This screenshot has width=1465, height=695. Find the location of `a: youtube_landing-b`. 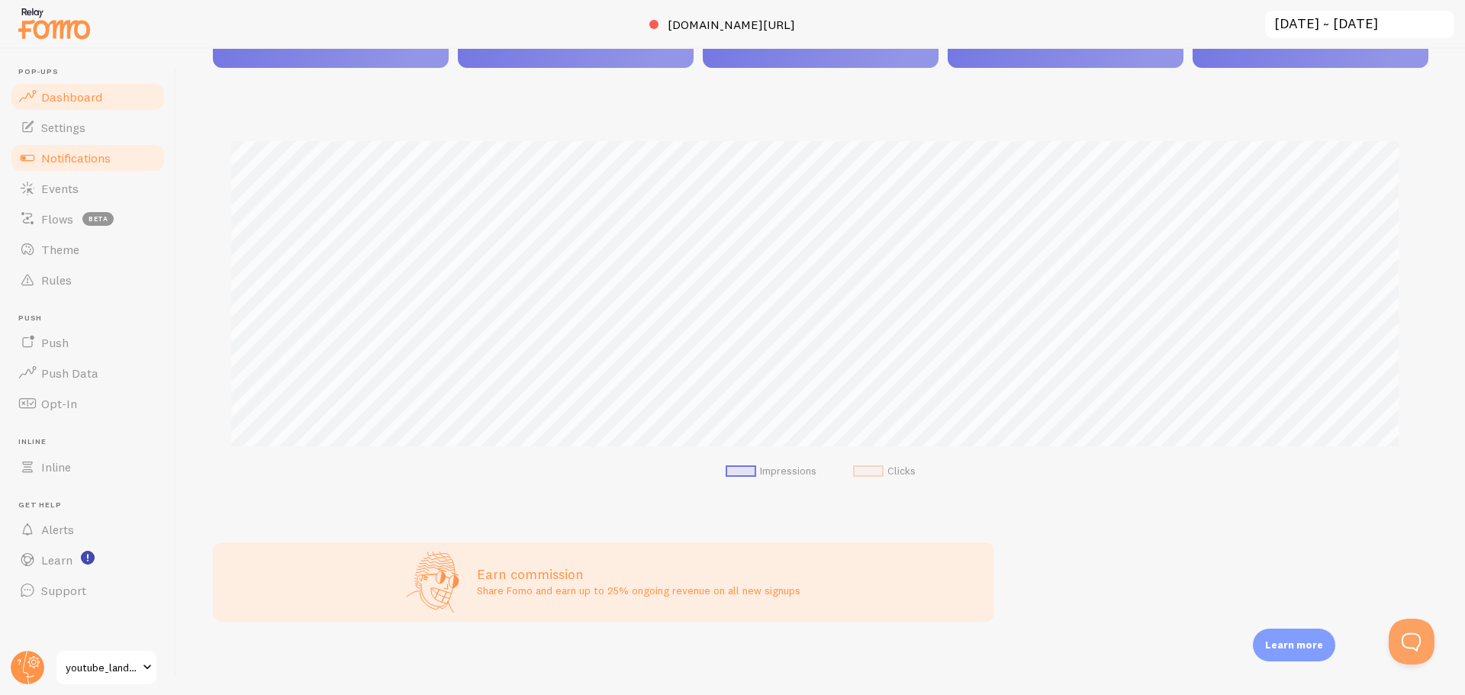

a: youtube_landing-b is located at coordinates (106, 668).